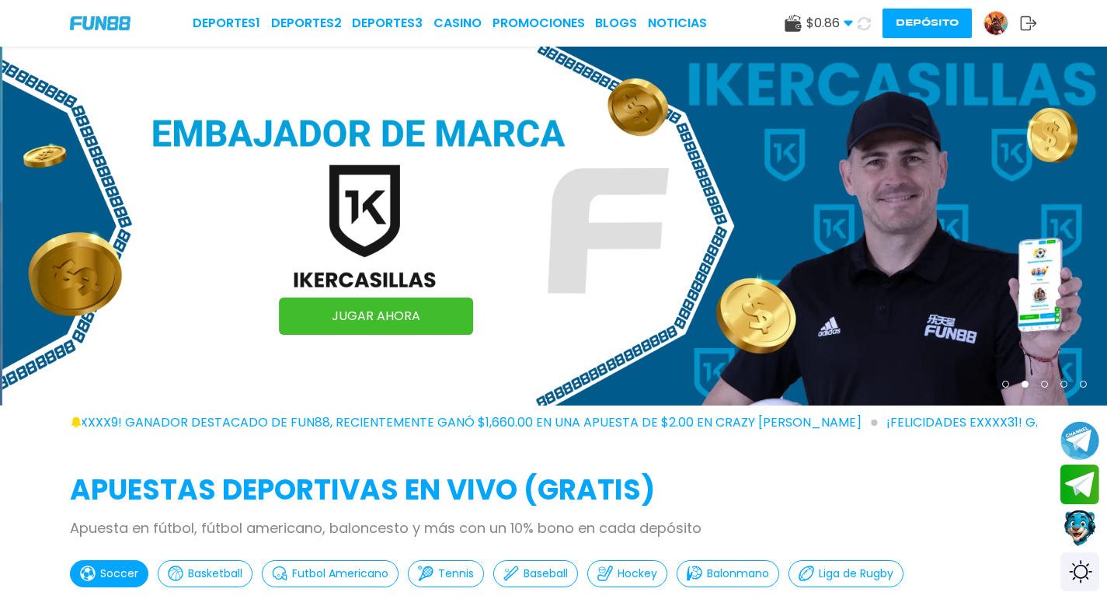 This screenshot has width=1107, height=599. I want to click on p: Tennis, so click(456, 573).